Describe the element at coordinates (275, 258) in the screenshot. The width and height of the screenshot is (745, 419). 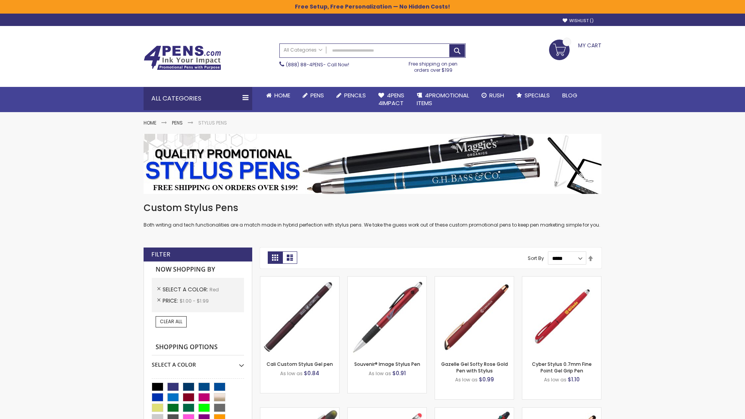
I see `strong: Grid` at that location.